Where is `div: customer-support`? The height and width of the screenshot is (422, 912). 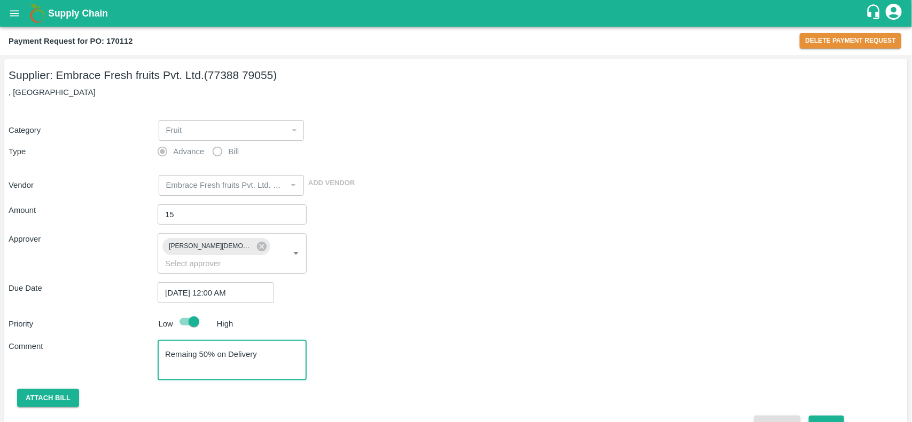
div: customer-support is located at coordinates (874, 13).